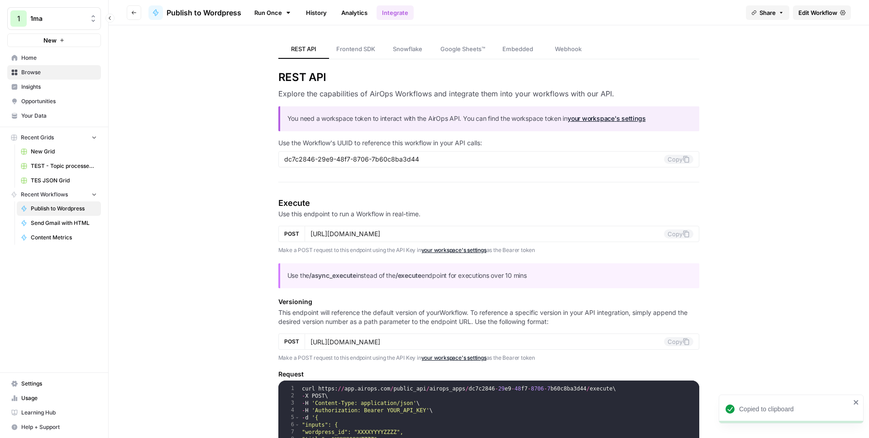 The width and height of the screenshot is (869, 438). What do you see at coordinates (316, 13) in the screenshot?
I see `a: History` at bounding box center [316, 13].